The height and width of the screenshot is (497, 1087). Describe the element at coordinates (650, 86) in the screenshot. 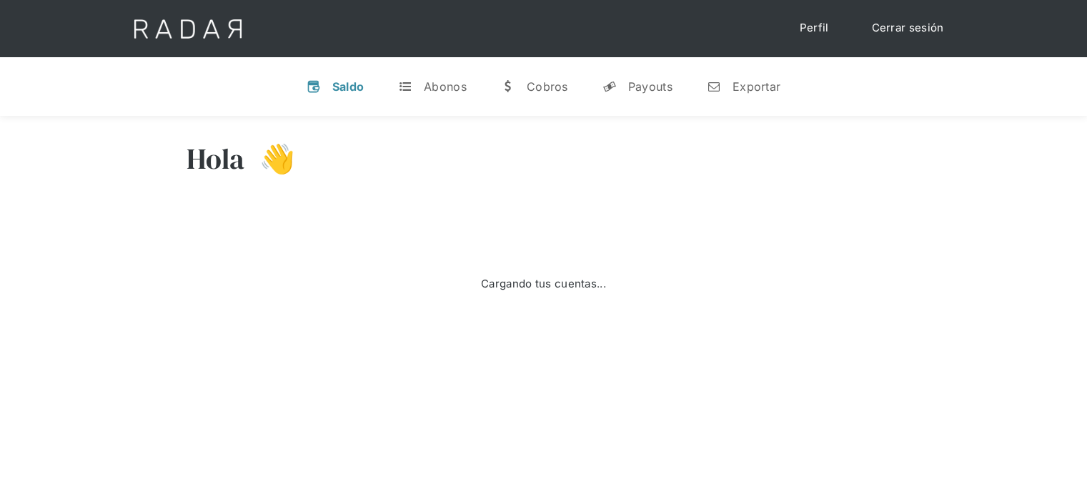

I see `div: Payouts` at that location.